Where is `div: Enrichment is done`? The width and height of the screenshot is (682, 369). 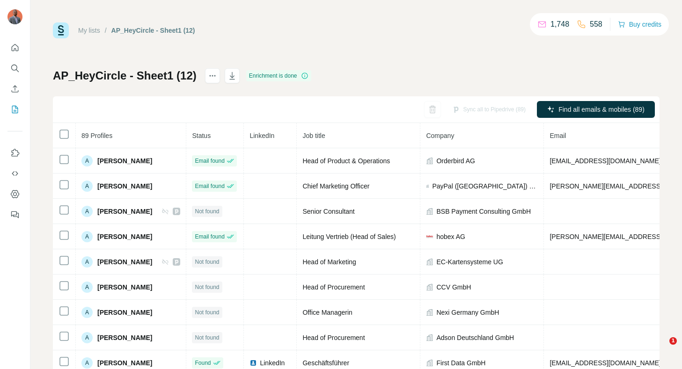
div: Enrichment is done is located at coordinates (278, 76).